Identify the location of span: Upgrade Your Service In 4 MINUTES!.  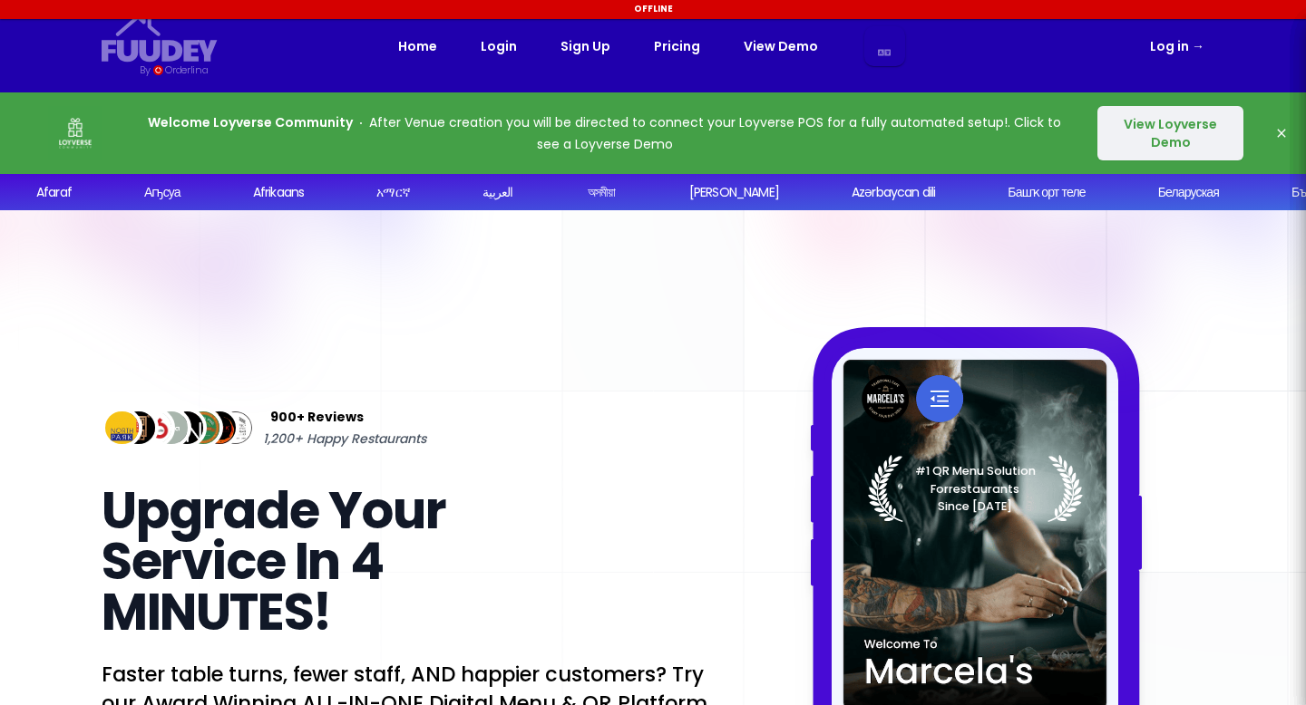
(273, 561).